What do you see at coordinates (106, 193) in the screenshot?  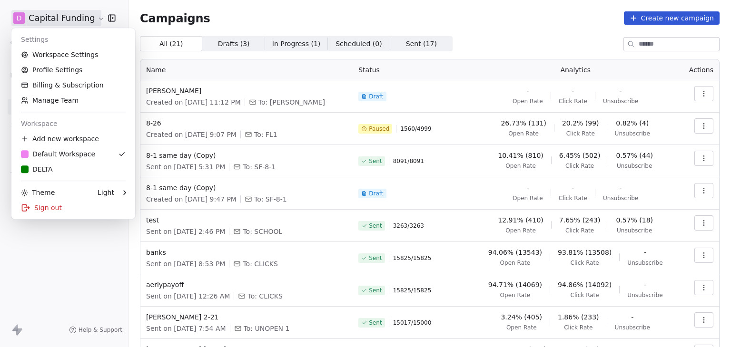 I see `div: Light` at bounding box center [106, 193].